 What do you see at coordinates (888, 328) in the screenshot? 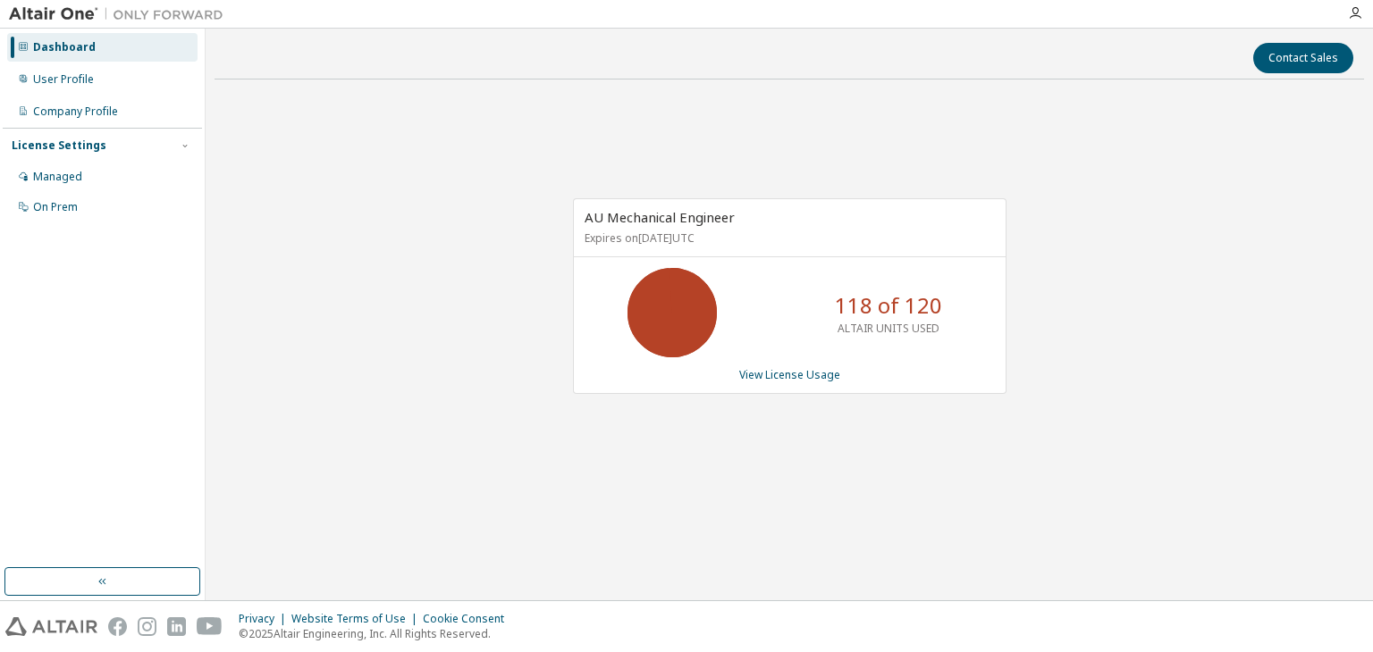
I see `p: ALTAIR UNITS USED` at bounding box center [888, 328].